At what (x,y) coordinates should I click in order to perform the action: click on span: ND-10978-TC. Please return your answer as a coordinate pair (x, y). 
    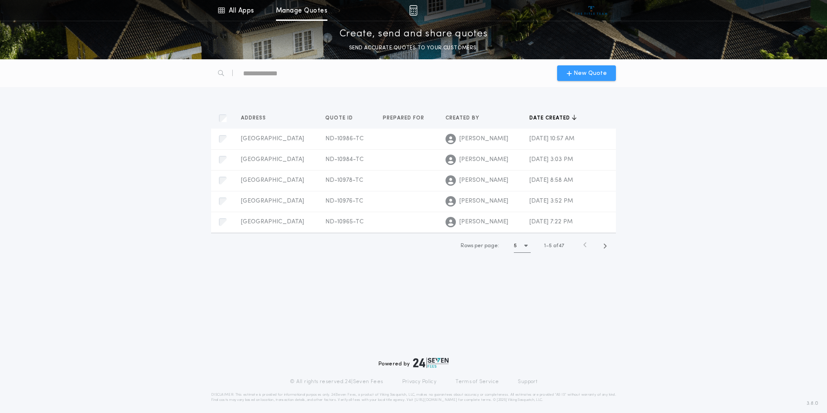
    Looking at the image, I should click on (344, 180).